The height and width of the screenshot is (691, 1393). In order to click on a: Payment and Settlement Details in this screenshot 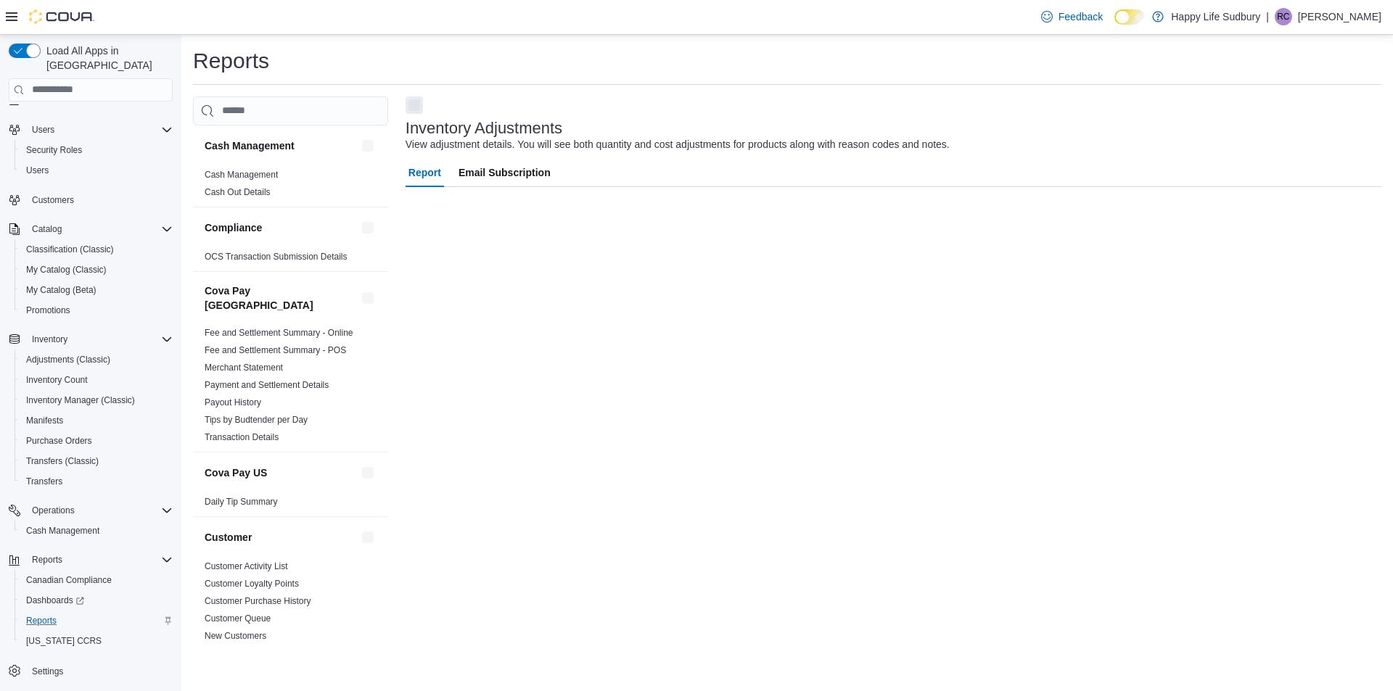, I will do `click(266, 385)`.